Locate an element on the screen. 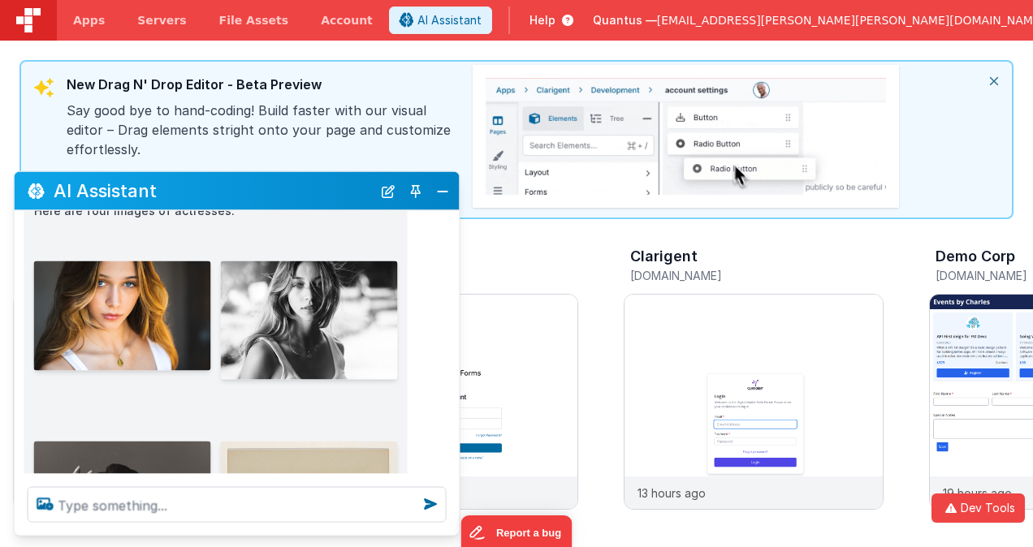 This screenshot has height=547, width=1033. button: AI Assistant is located at coordinates (440, 20).